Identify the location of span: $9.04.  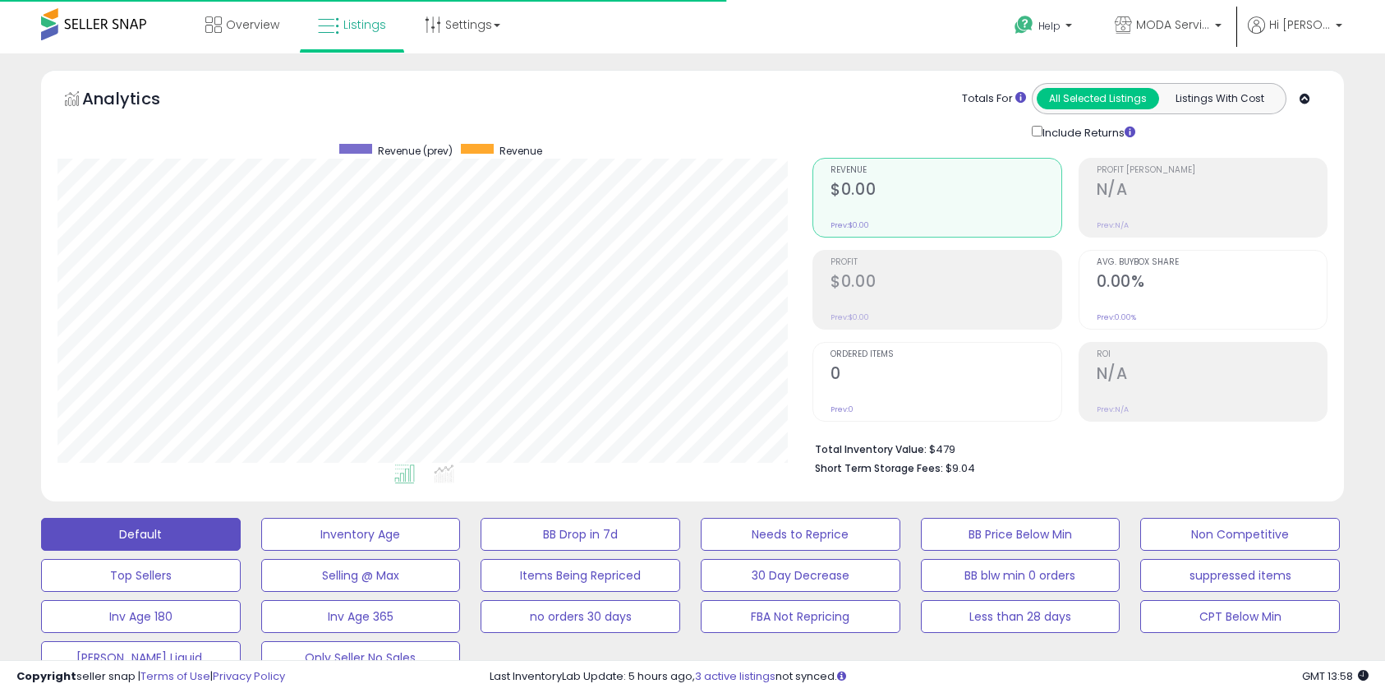
(961, 468).